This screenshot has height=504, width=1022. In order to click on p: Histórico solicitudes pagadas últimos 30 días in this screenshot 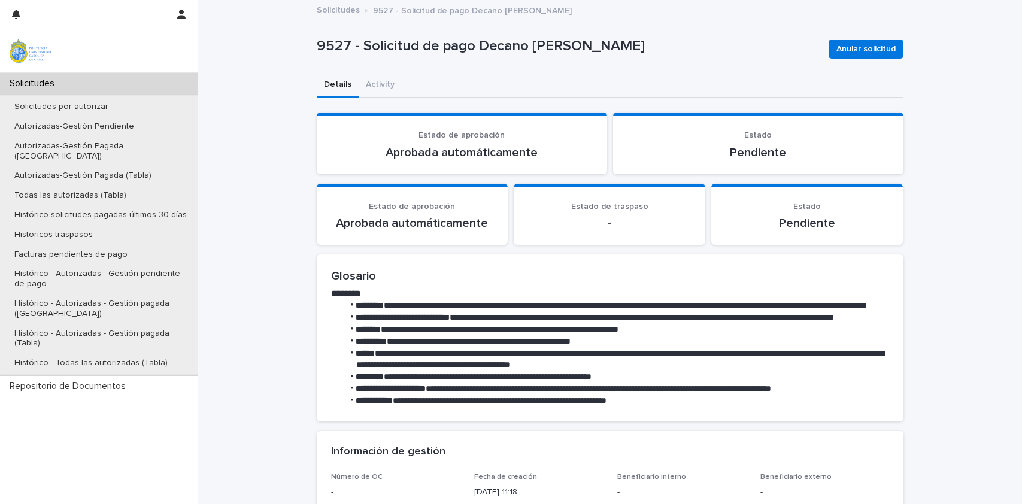, I will do `click(101, 215)`.